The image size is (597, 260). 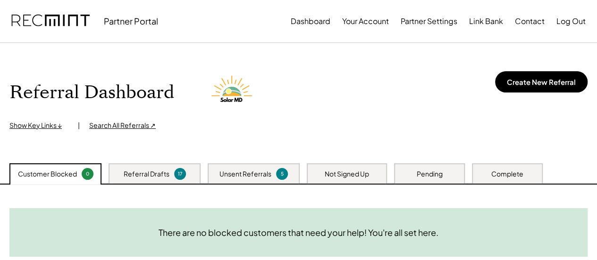 What do you see at coordinates (282, 174) in the screenshot?
I see `div: 5` at bounding box center [282, 174].